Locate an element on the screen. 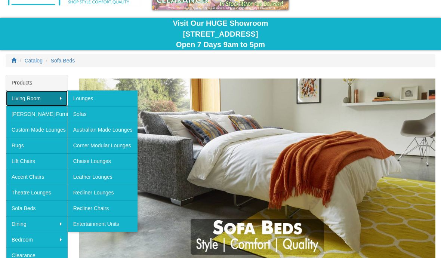 This screenshot has height=258, width=441. a: Custom Made Lounges is located at coordinates (37, 130).